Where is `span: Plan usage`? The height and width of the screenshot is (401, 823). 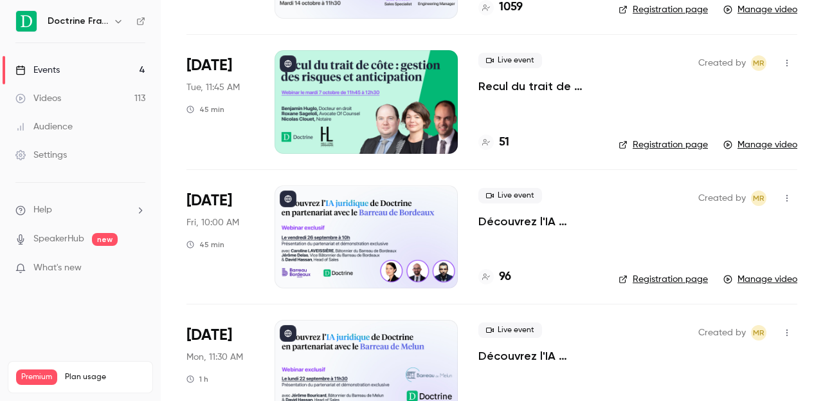 span: Plan usage is located at coordinates (105, 377).